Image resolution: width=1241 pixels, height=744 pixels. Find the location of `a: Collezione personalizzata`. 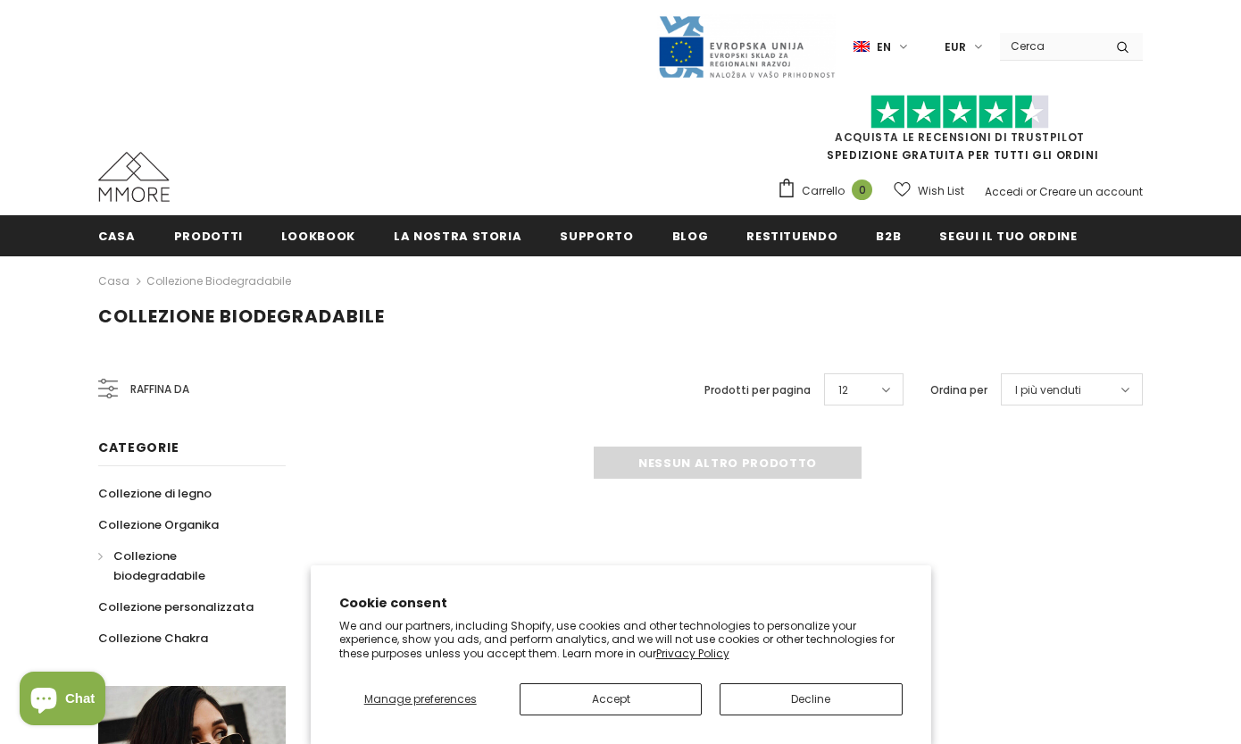

a: Collezione personalizzata is located at coordinates (176, 606).